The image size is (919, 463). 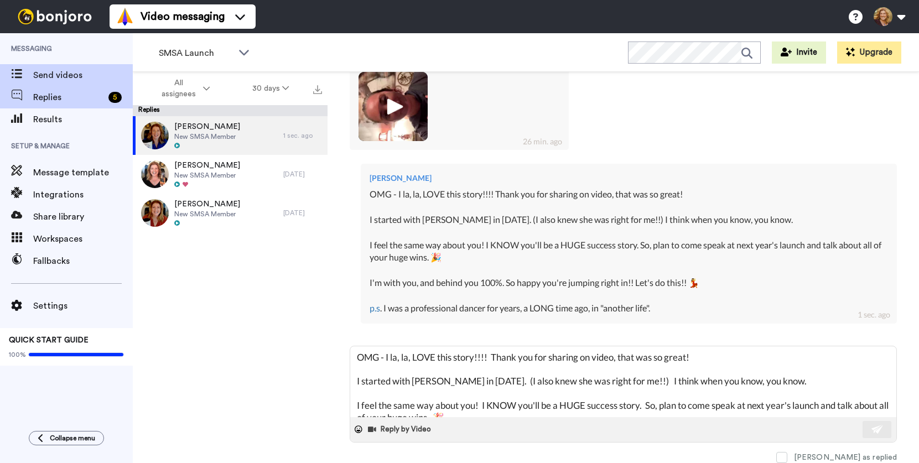 What do you see at coordinates (196, 53) in the screenshot?
I see `span: SMSA Launch` at bounding box center [196, 53].